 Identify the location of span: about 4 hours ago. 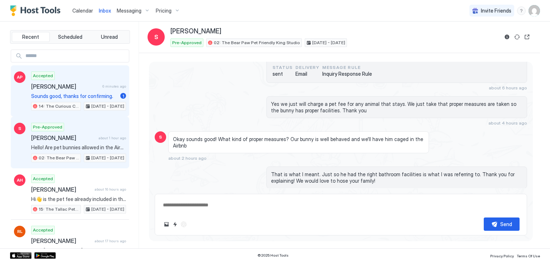
(508, 123).